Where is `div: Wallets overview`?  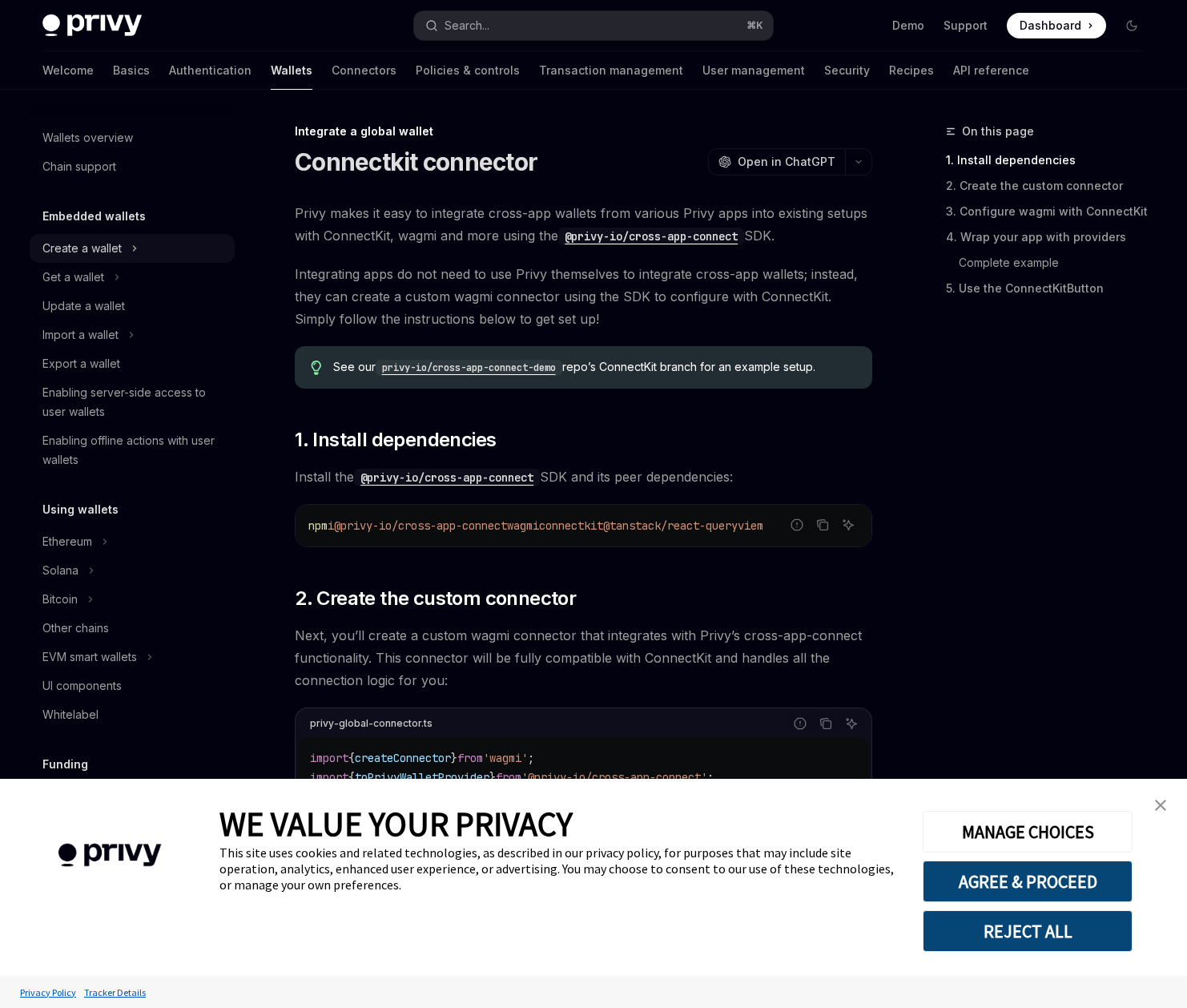
div: Wallets overview is located at coordinates (87, 138).